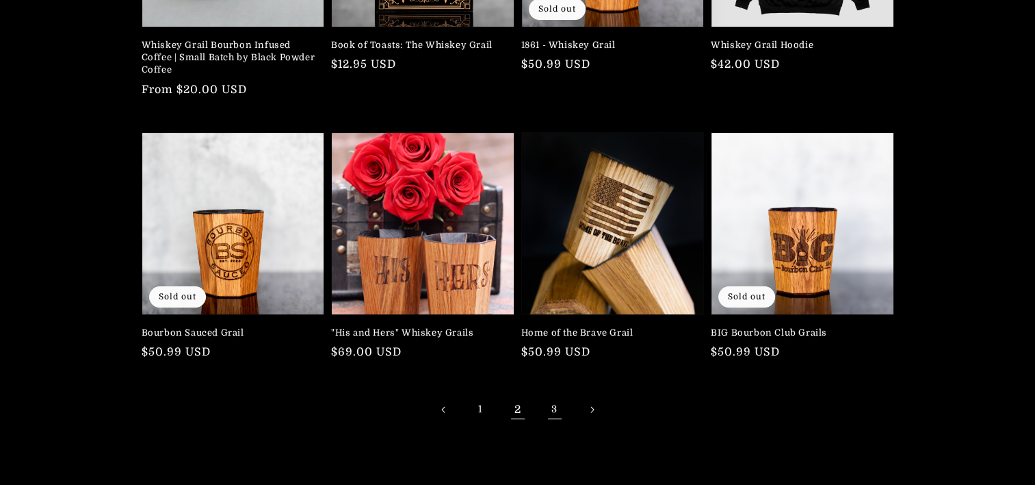 The image size is (1035, 485). Describe the element at coordinates (419, 333) in the screenshot. I see `a: "His and Hers" Whiskey Grails` at that location.